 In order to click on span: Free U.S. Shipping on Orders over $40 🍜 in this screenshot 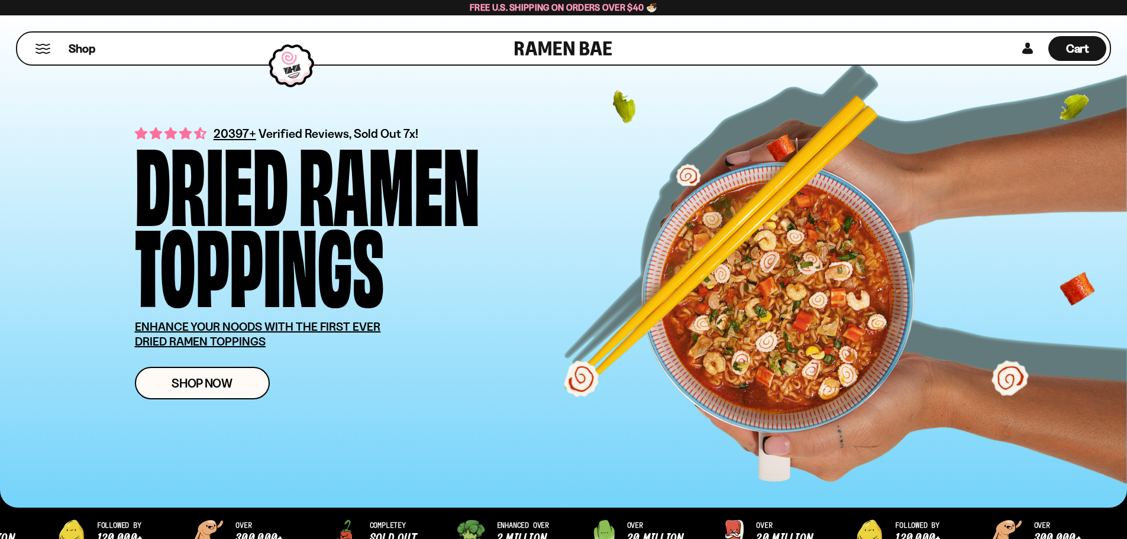, I will do `click(563, 7)`.